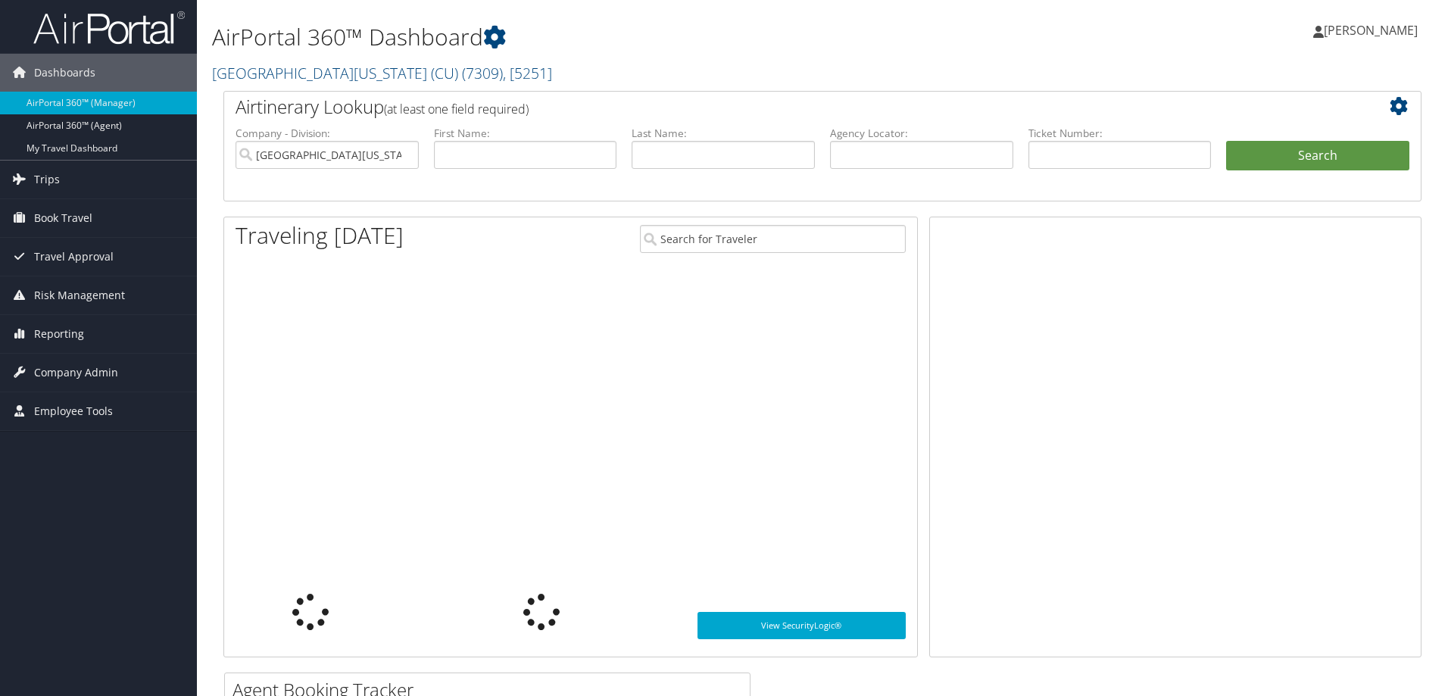 The image size is (1448, 696). Describe the element at coordinates (723, 133) in the screenshot. I see `label: Last Name:` at that location.